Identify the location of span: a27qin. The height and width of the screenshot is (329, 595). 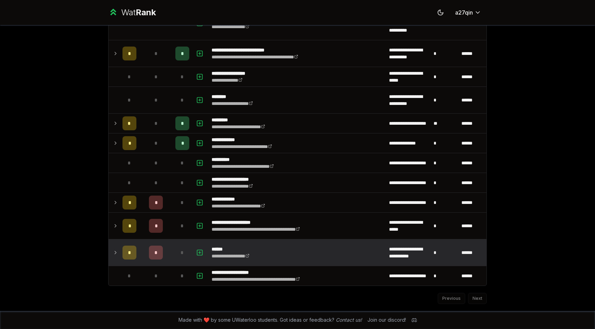
(464, 13).